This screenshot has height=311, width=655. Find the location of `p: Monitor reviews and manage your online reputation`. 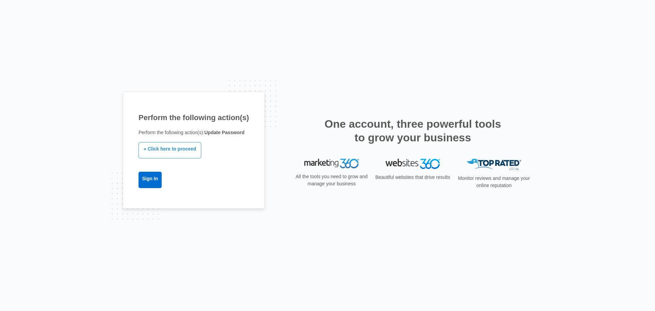

p: Monitor reviews and manage your online reputation is located at coordinates (494, 182).